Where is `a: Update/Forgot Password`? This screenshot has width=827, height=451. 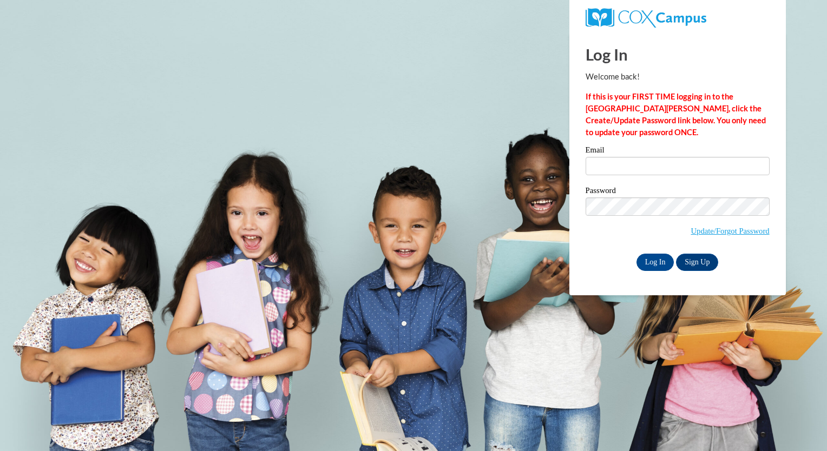
a: Update/Forgot Password is located at coordinates (730, 231).